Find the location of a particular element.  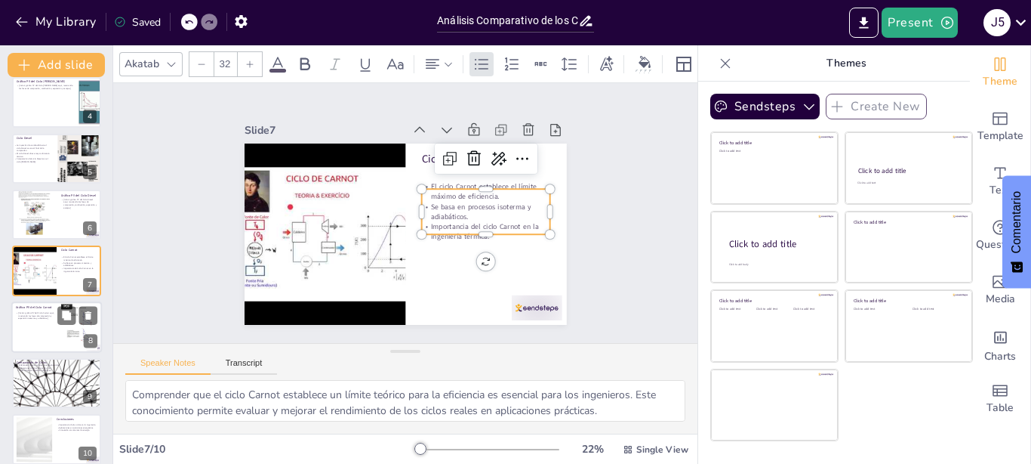

div: Add ready made slides is located at coordinates (1000, 127).